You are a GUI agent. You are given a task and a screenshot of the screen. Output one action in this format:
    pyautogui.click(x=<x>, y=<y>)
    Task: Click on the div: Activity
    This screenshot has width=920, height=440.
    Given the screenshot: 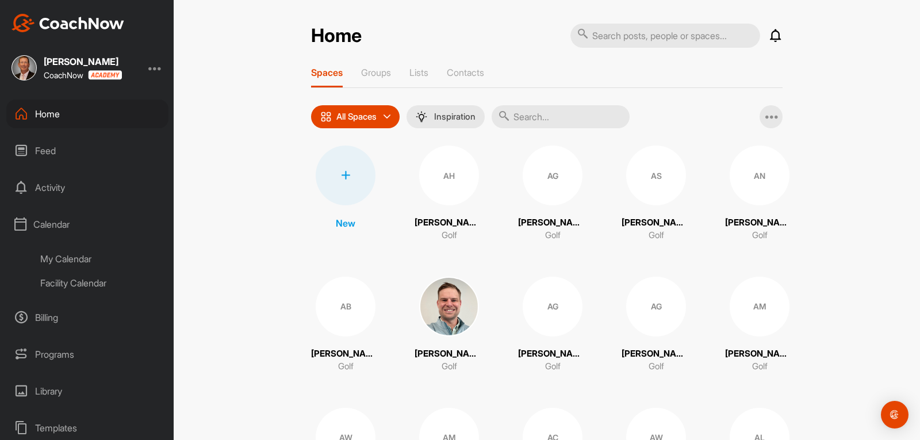 What is the action you would take?
    pyautogui.click(x=87, y=187)
    